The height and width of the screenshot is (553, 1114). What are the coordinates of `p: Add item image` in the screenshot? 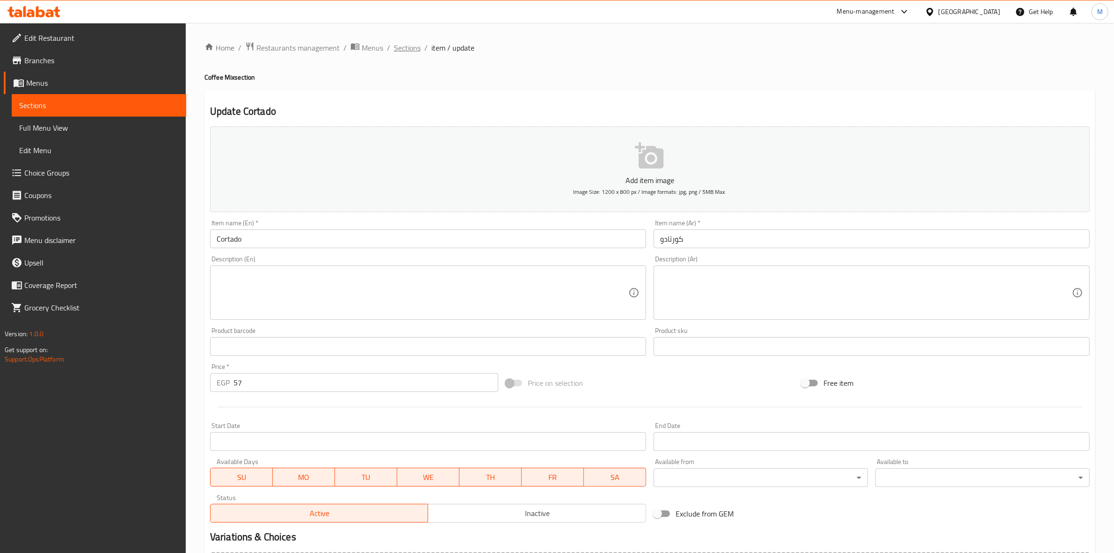 It's located at (650, 180).